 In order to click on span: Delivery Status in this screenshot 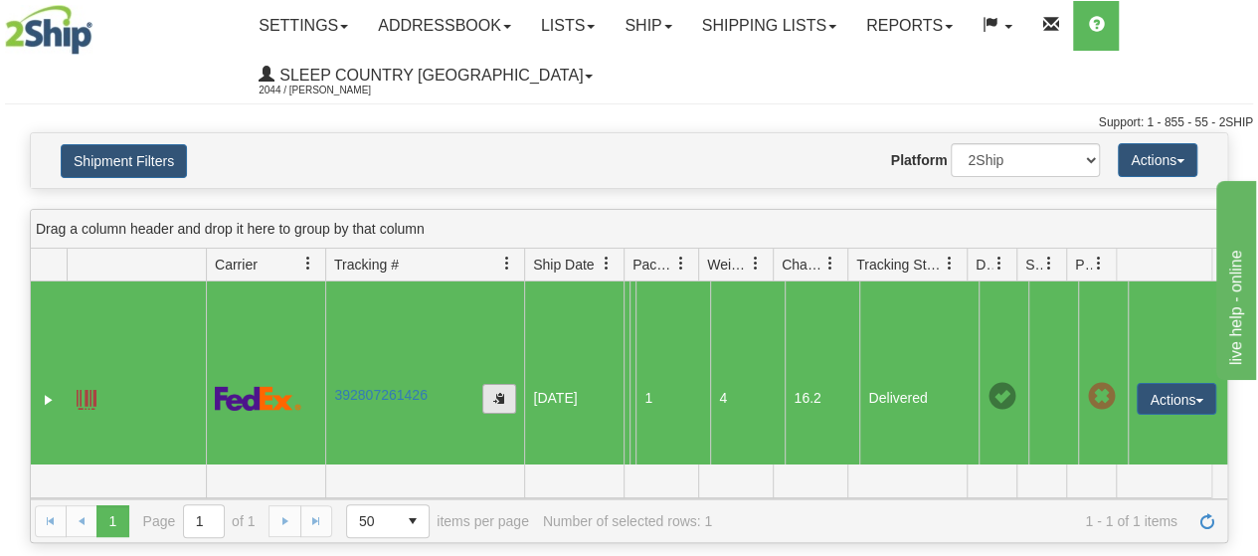, I will do `click(983, 264)`.